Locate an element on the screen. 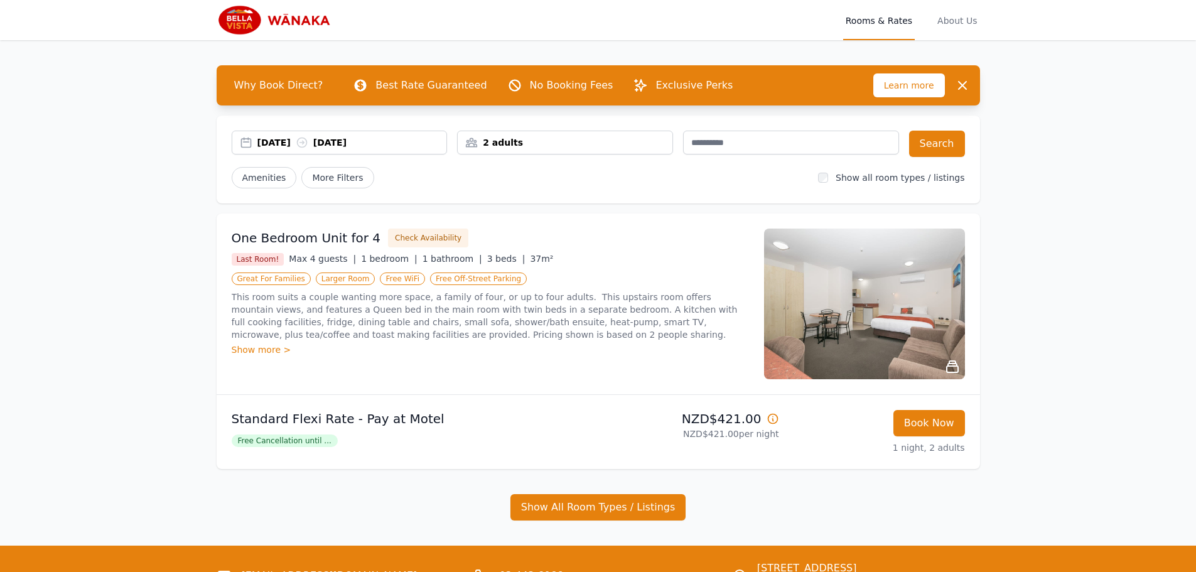 The image size is (1196, 572). span: Max 4 guests | is located at coordinates (322, 259).